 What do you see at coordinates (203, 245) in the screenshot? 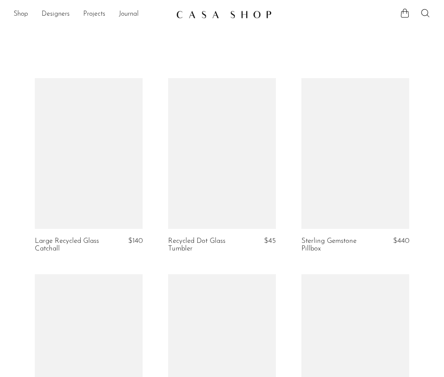
I see `a: Recycled Dot Glass Tumbler` at bounding box center [203, 245].